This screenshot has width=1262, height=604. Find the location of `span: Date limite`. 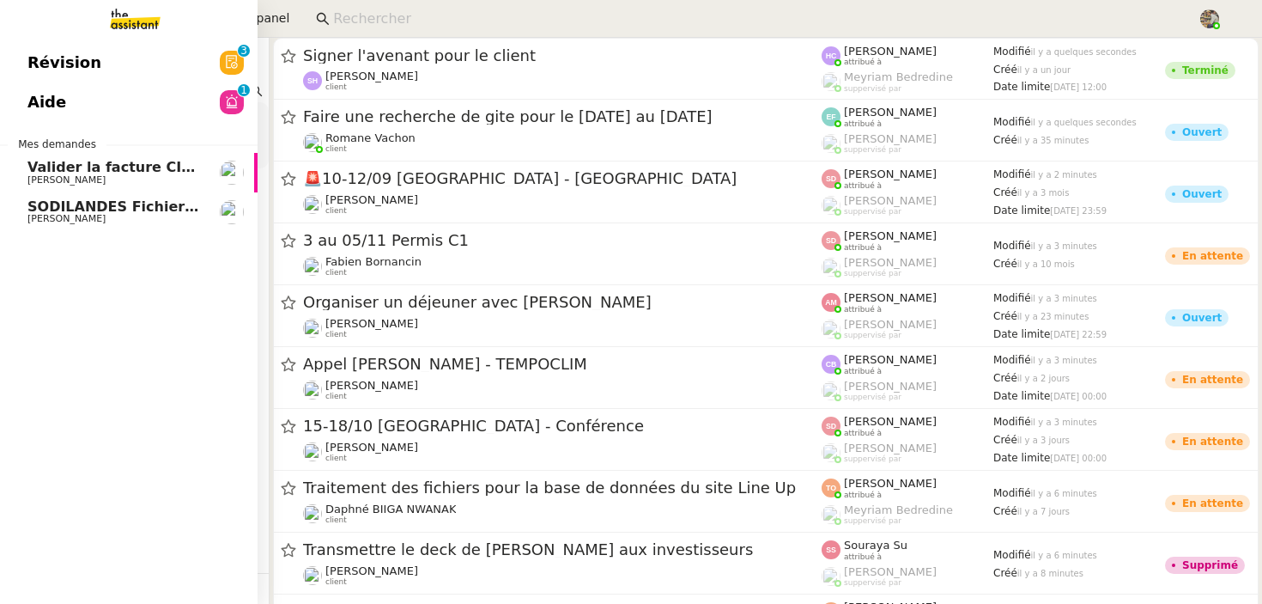

span: Date limite is located at coordinates (1022, 87).